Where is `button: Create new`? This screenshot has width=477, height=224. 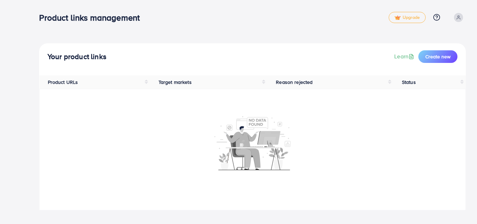
button: Create new is located at coordinates (438, 57).